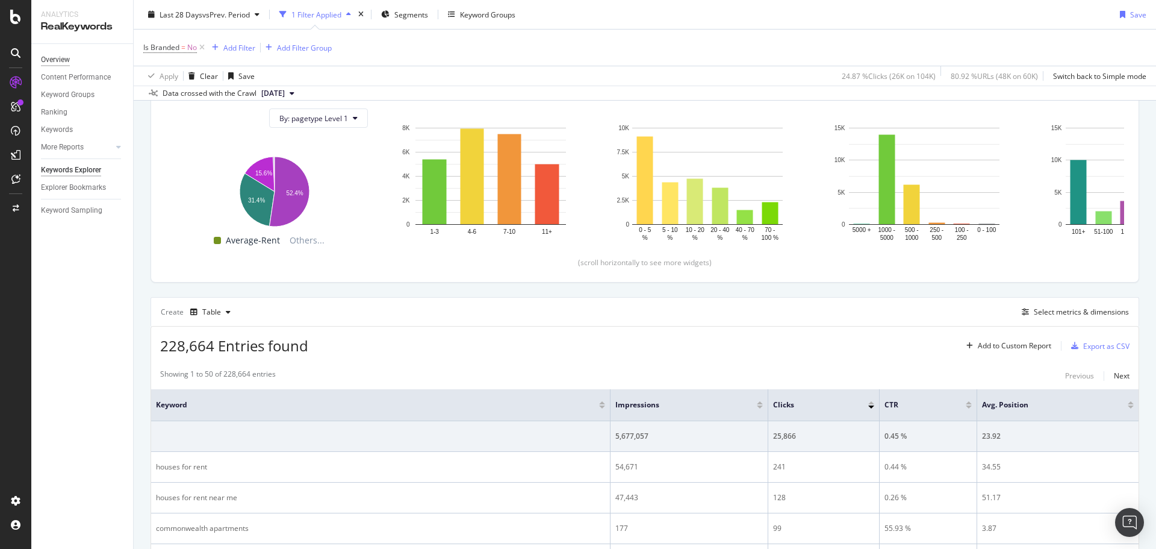 This screenshot has height=549, width=1156. I want to click on text: 4-6, so click(472, 231).